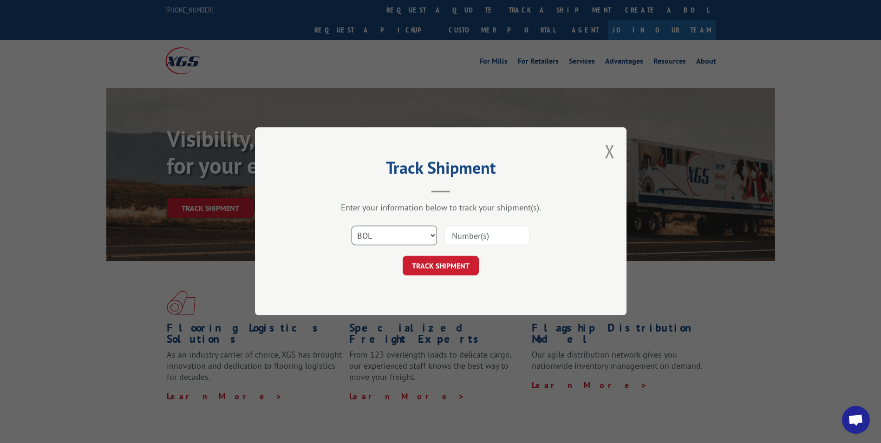 This screenshot has height=443, width=881. What do you see at coordinates (441, 170) in the screenshot?
I see `h2: Track Shipment` at bounding box center [441, 170].